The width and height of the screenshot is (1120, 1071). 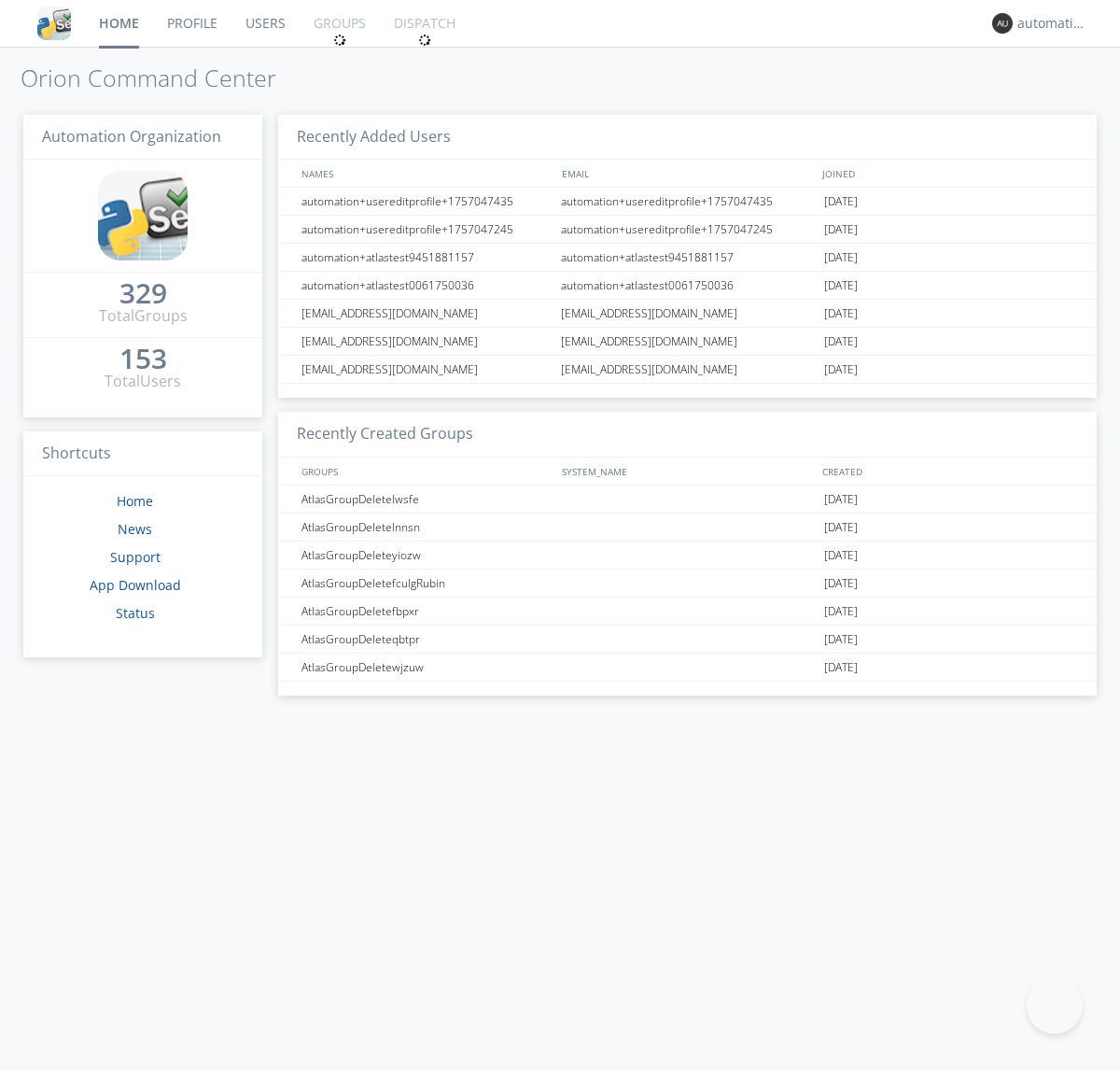 I want to click on div: AtlasGroupDeleteyiozw, so click(x=426, y=555).